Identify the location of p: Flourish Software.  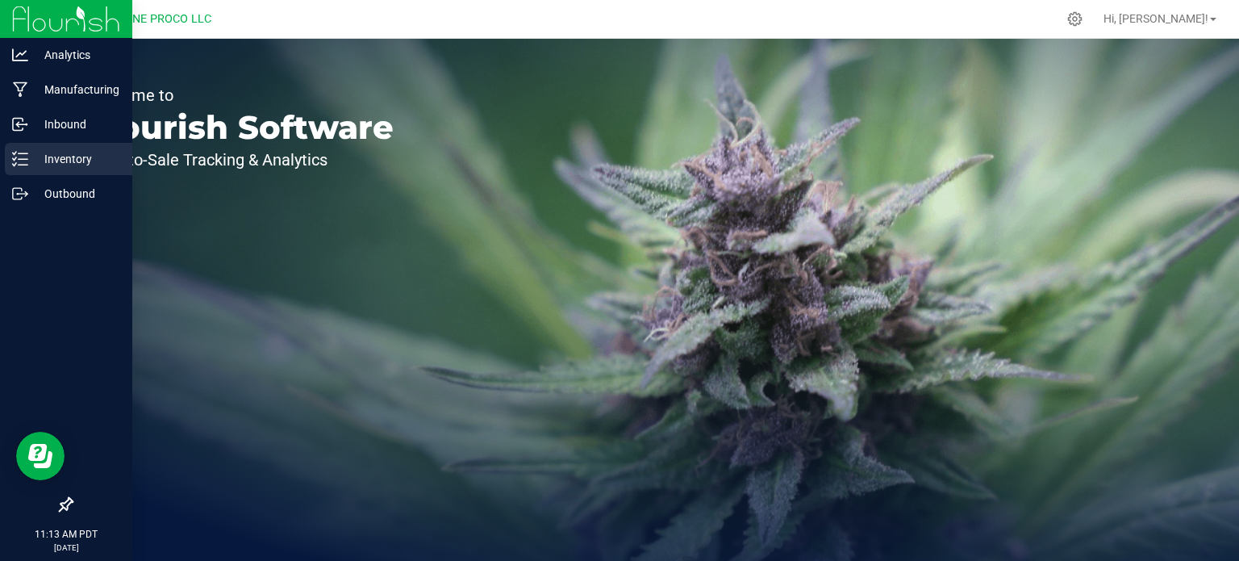
(240, 127).